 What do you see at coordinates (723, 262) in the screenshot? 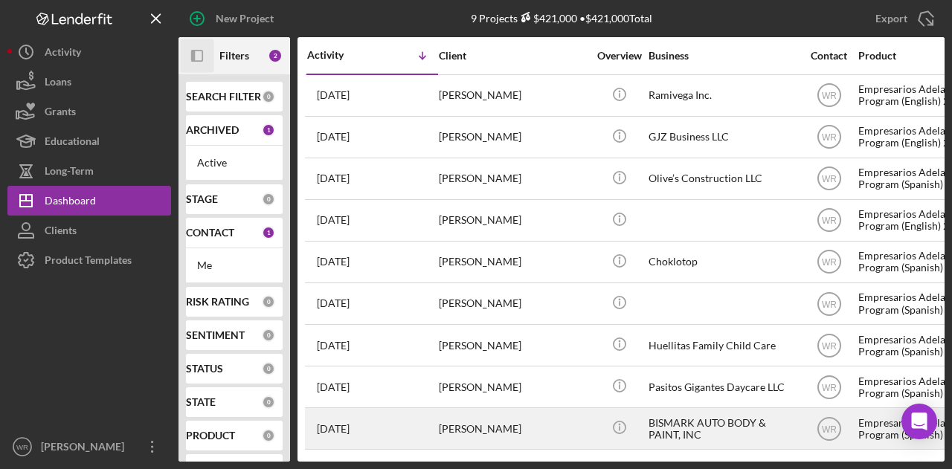
I see `div: Choklotop` at bounding box center [723, 262].